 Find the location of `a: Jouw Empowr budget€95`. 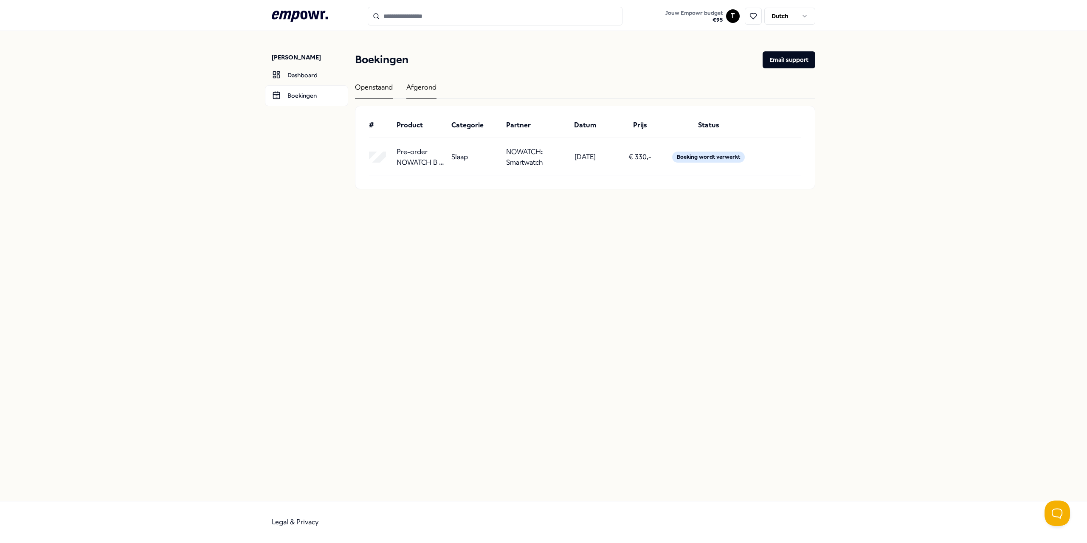

a: Jouw Empowr budget€95 is located at coordinates (694, 16).